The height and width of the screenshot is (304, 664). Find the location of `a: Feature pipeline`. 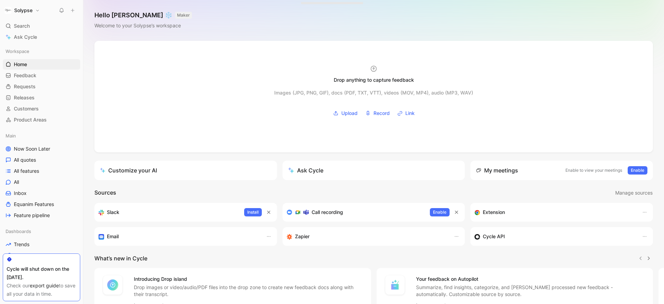

a: Feature pipeline is located at coordinates (42, 215).